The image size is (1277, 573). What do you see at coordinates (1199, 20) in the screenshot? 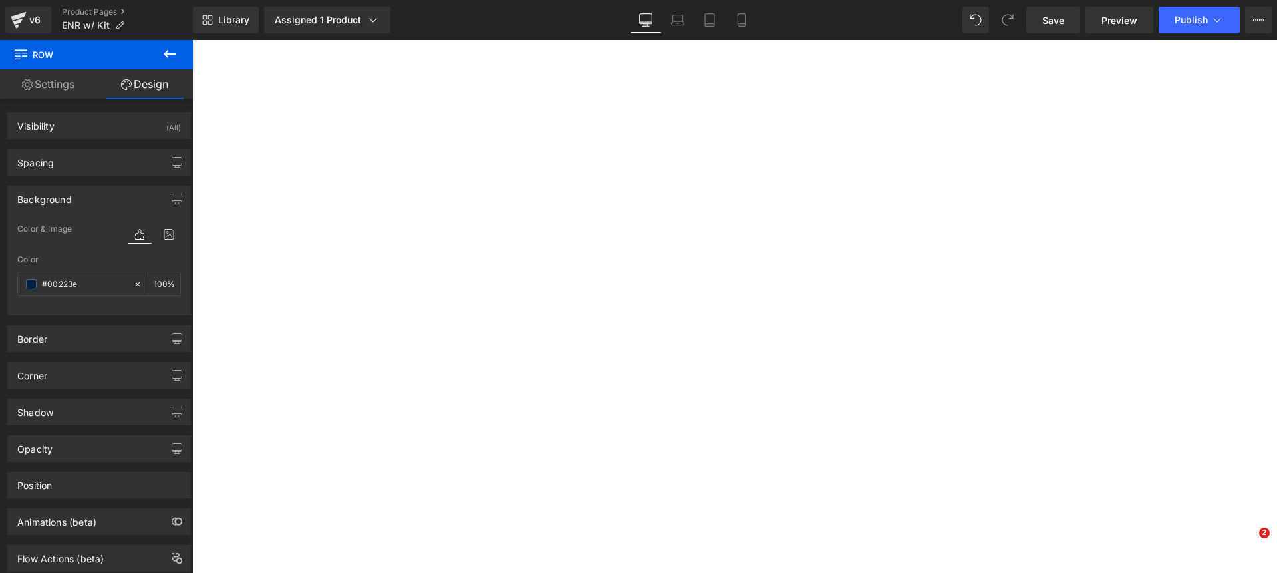
I see `button: Publish` at bounding box center [1199, 20].